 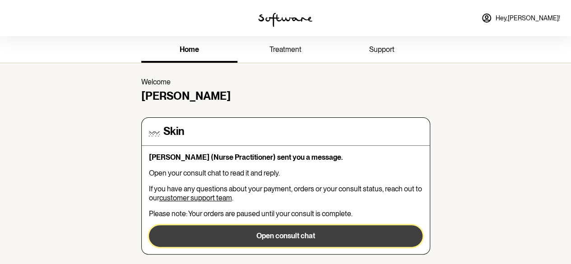 What do you see at coordinates (286, 173) in the screenshot?
I see `p: Open your consult chat to read it and reply.` at bounding box center [286, 173].